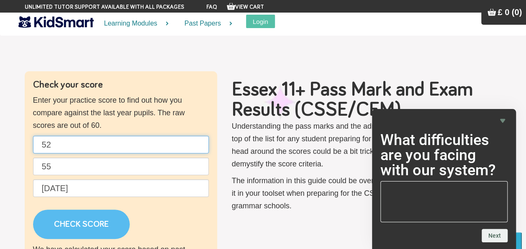 The height and width of the screenshot is (249, 526). What do you see at coordinates (81, 224) in the screenshot?
I see `a: CHECK SCORE` at bounding box center [81, 224].